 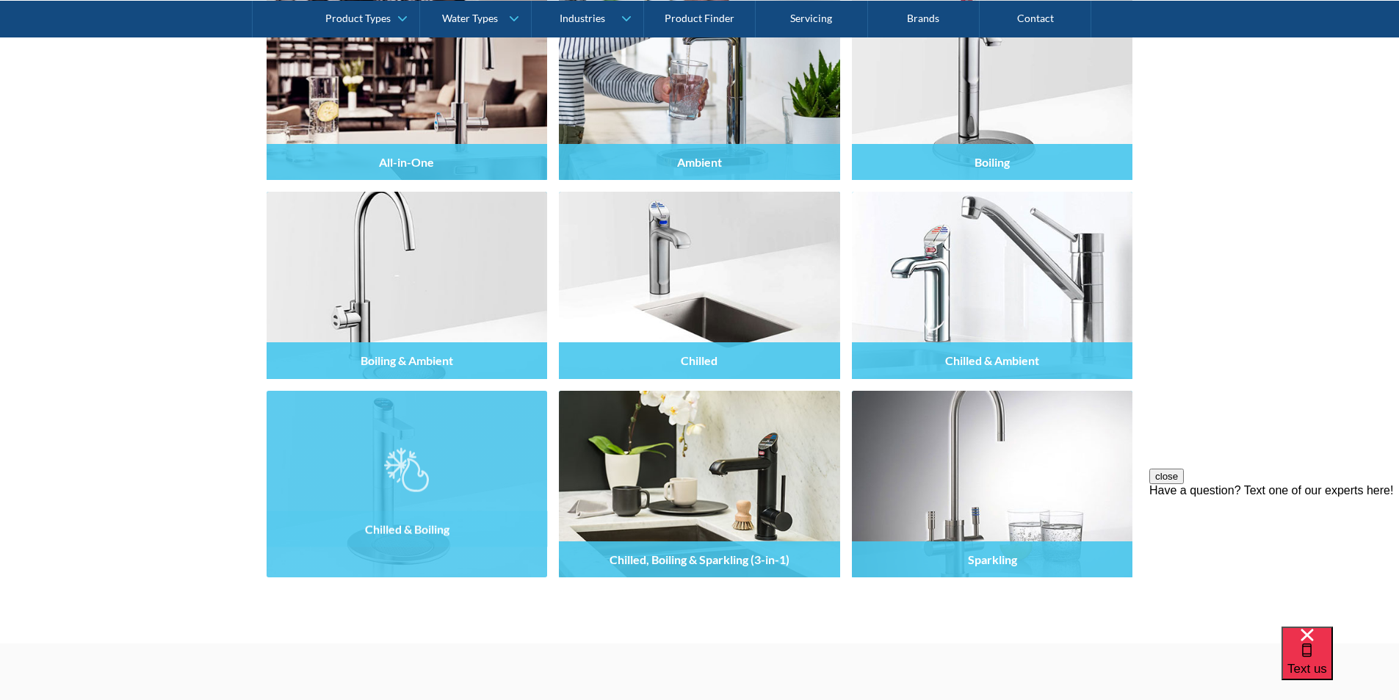 What do you see at coordinates (699, 360) in the screenshot?
I see `h4: Chilled` at bounding box center [699, 360].